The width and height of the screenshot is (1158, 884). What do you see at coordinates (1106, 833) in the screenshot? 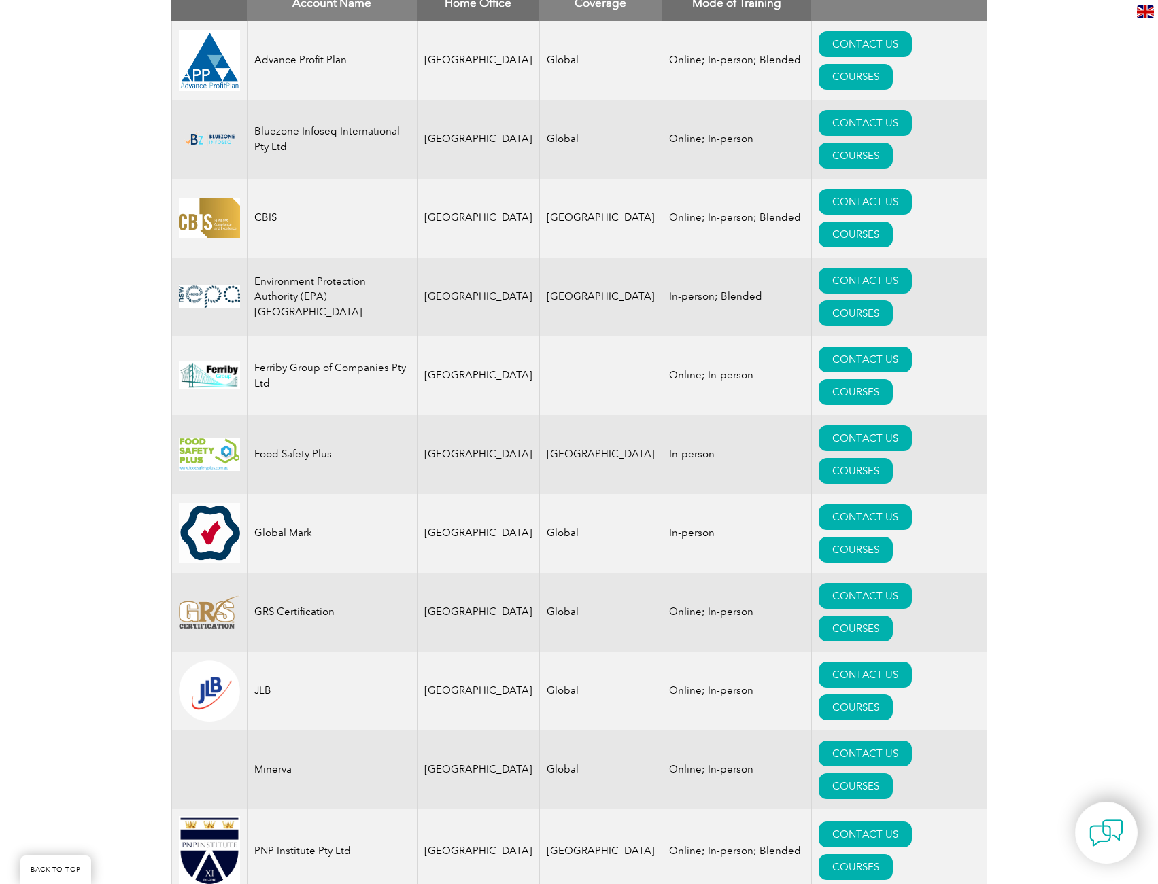
I see `img: contact-chat.png` at bounding box center [1106, 833].